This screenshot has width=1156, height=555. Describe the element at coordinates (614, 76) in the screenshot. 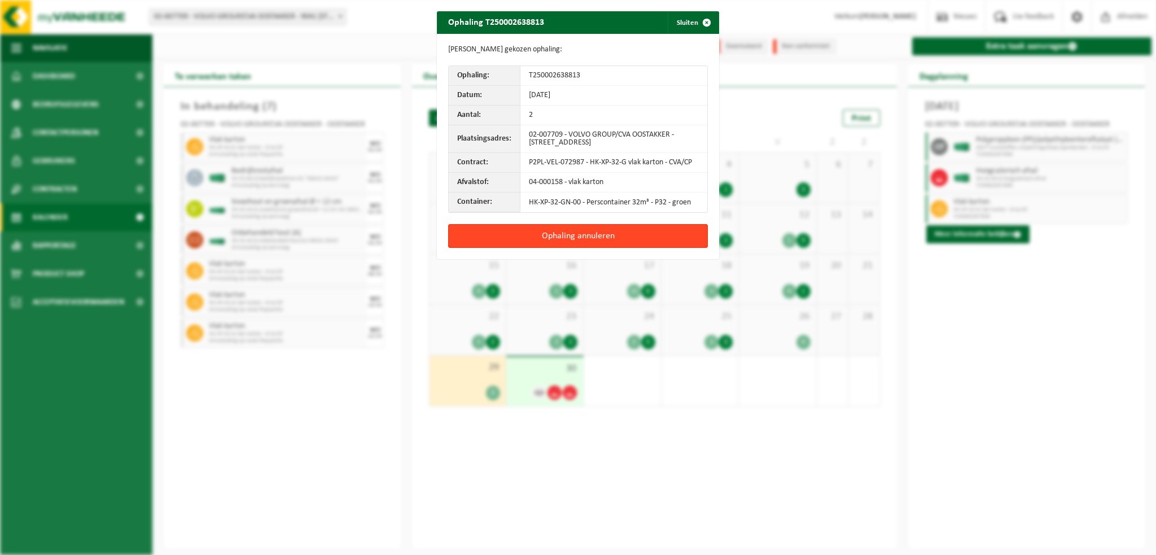

I see `td: T250002638813` at that location.